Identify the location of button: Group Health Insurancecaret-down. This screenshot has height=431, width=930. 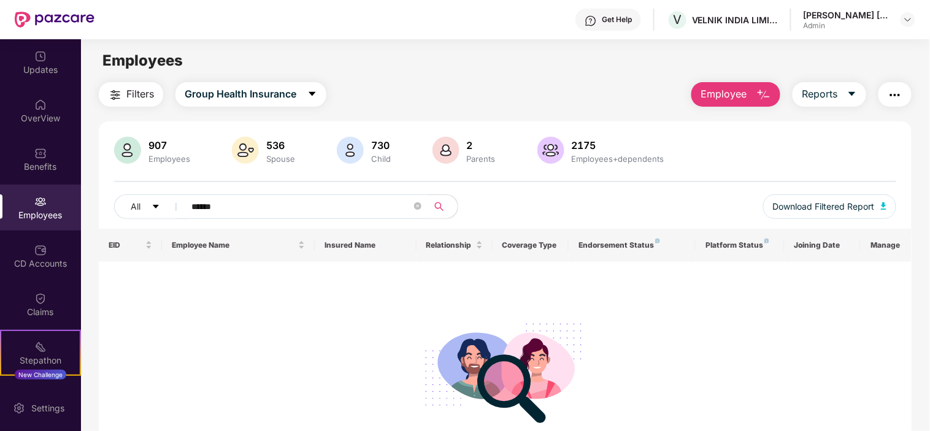
(251, 94).